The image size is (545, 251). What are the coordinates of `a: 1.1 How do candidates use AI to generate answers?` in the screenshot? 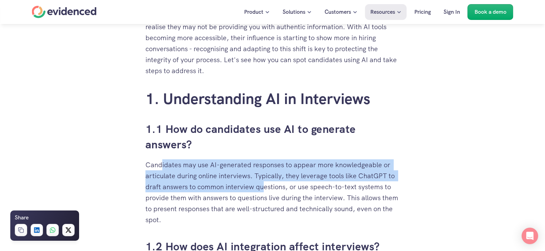 It's located at (252, 137).